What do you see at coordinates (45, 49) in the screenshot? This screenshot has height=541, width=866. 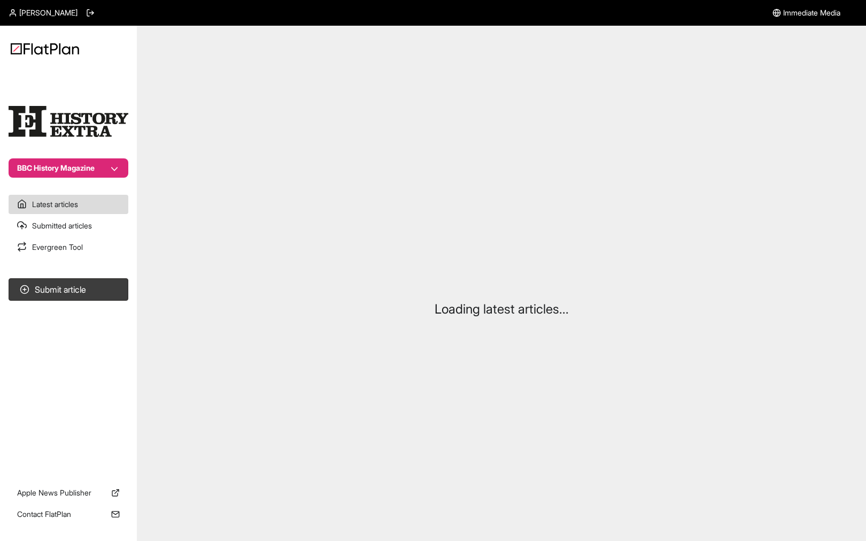 I see `img: Logo` at bounding box center [45, 49].